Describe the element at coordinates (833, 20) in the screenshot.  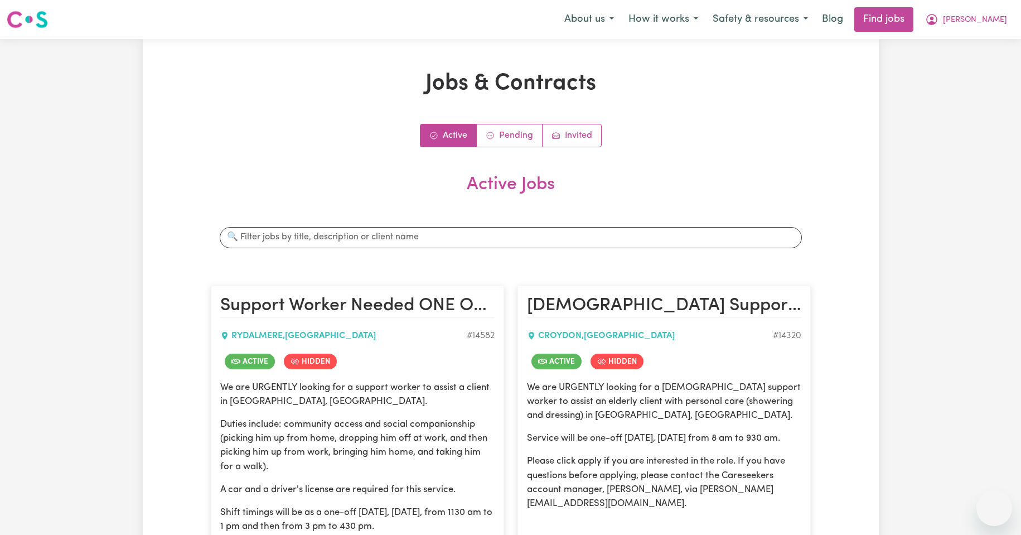
I see `a: Blog` at that location.